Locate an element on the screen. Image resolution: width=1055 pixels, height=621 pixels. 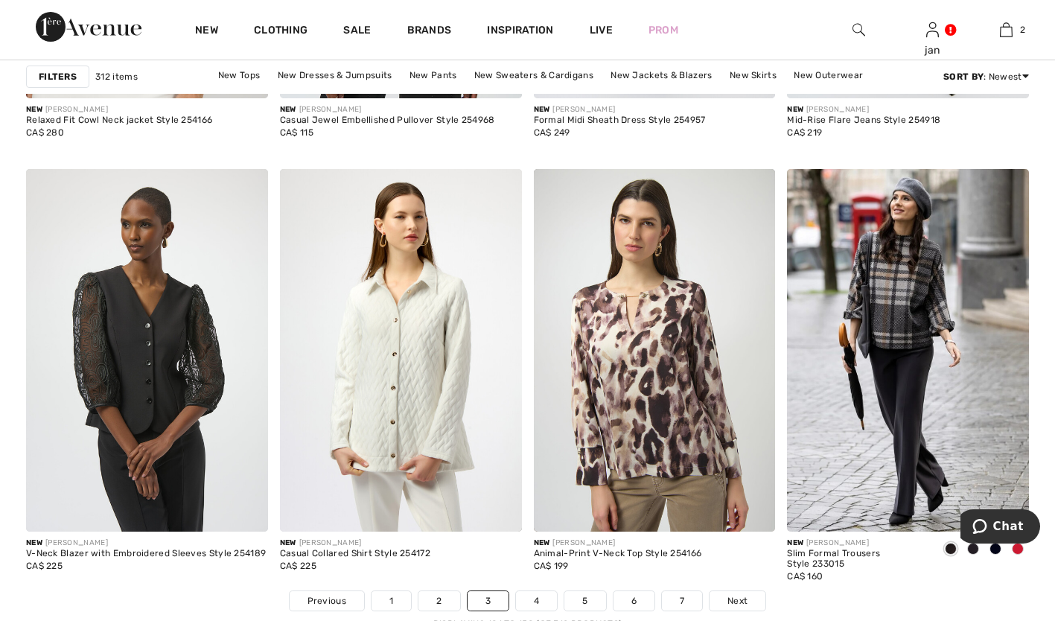
a: Sign In is located at coordinates (933, 29).